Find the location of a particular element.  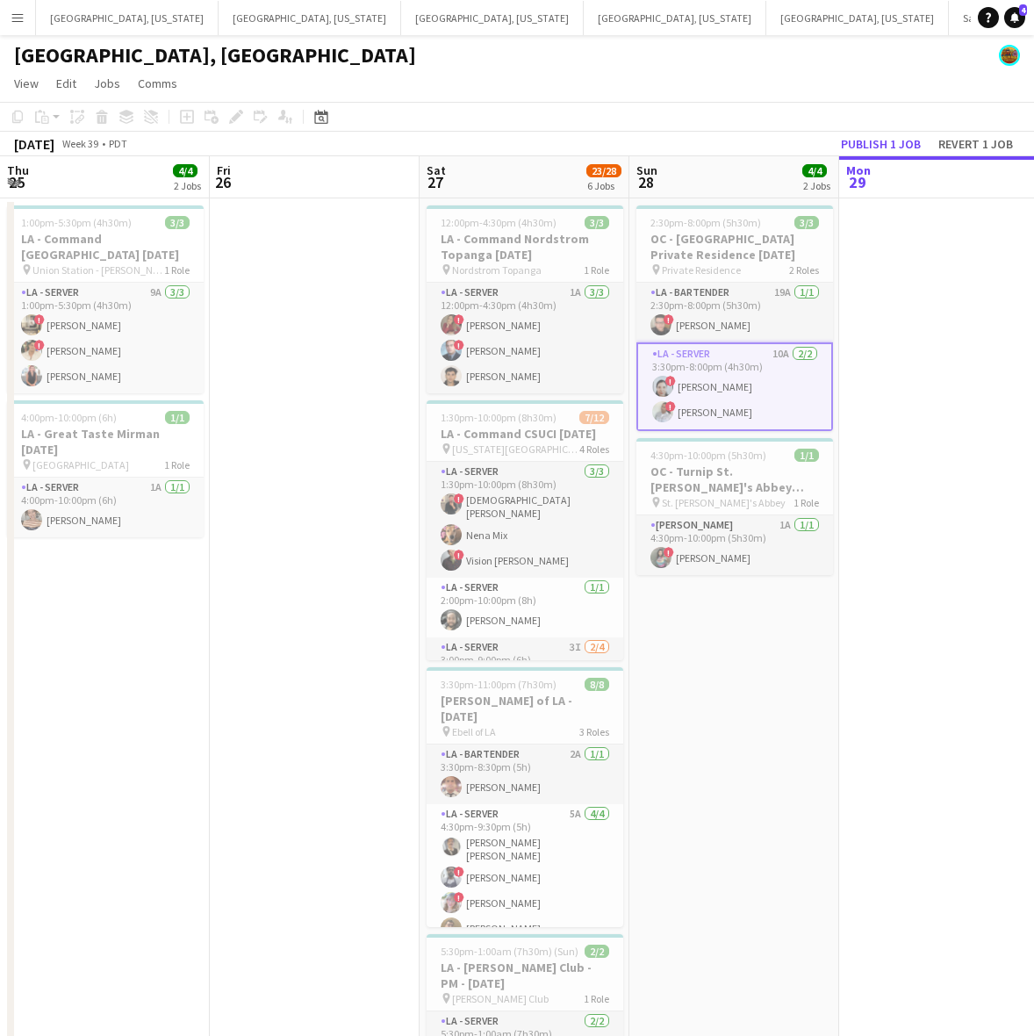

span: 4:30pm-10:00pm (5h30m) is located at coordinates (709, 455).